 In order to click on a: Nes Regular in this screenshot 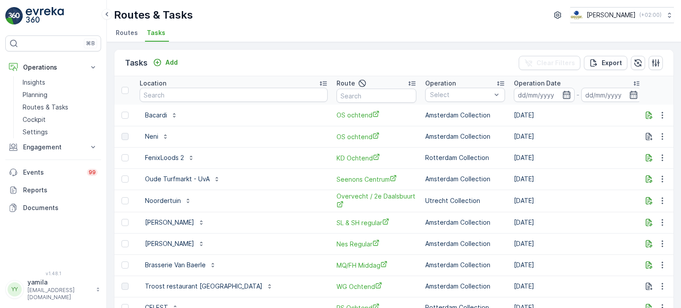, I will do `click(377, 244)`.